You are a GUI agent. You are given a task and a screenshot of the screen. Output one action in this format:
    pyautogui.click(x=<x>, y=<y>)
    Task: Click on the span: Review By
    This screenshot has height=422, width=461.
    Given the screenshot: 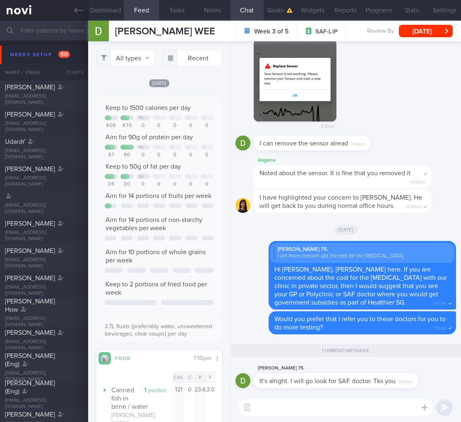 What is the action you would take?
    pyautogui.click(x=380, y=31)
    